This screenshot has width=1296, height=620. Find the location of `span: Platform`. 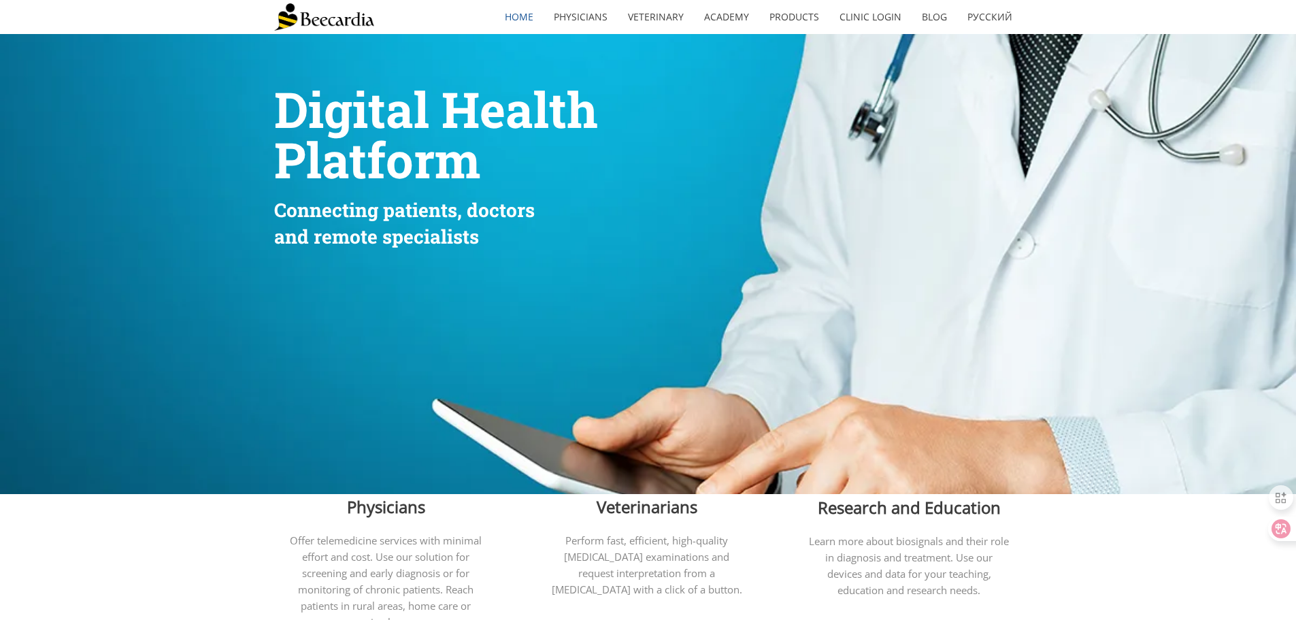

span: Platform is located at coordinates (377, 159).